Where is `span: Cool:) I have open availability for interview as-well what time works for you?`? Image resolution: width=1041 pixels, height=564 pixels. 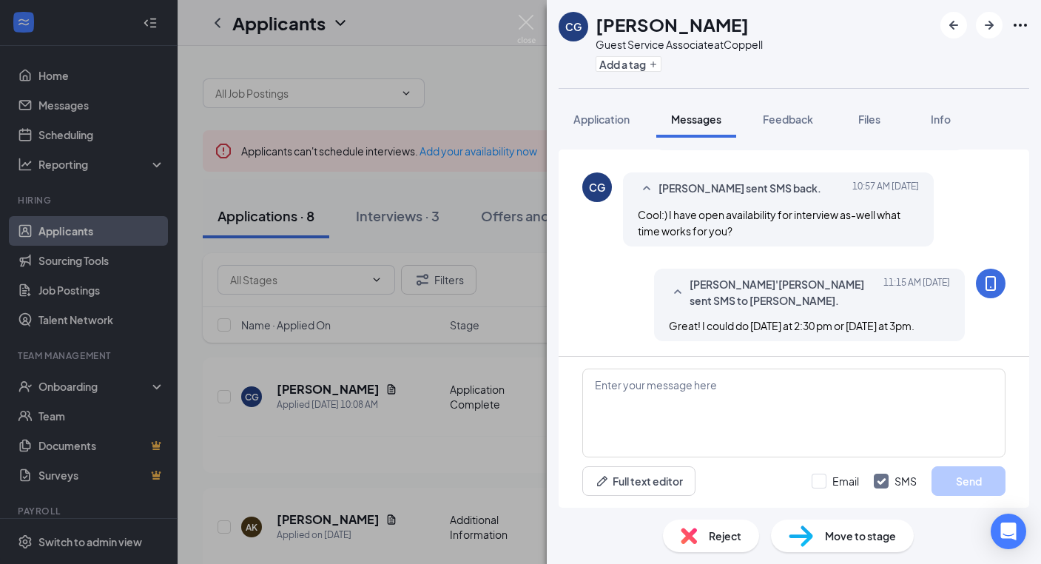
span: Cool:) I have open availability for interview as-well what time works for you? is located at coordinates (769, 223).